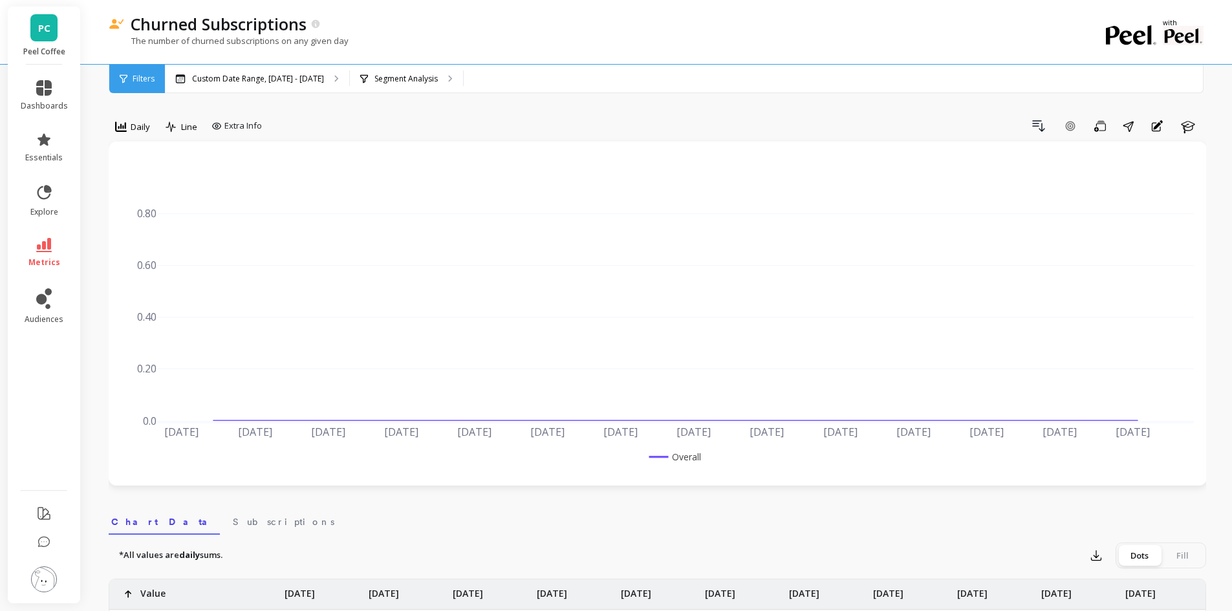 The image size is (1232, 611). What do you see at coordinates (153, 590) in the screenshot?
I see `p: Value` at bounding box center [153, 590].